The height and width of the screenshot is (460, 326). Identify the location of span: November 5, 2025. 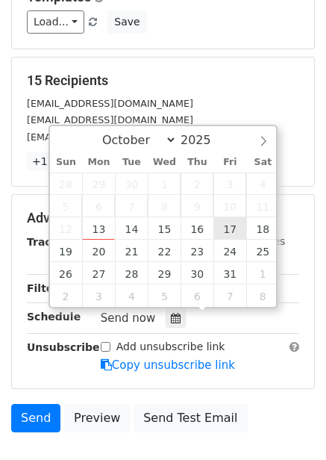
(164, 296).